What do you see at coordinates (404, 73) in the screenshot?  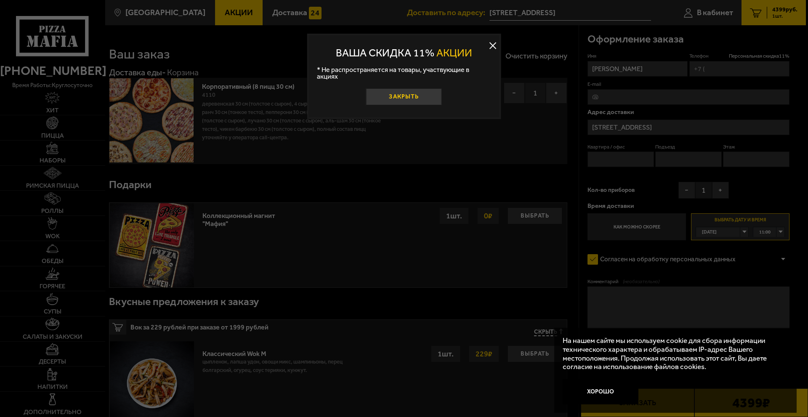 I see `p: * Не распространяется на товары, участвующие в акциях` at bounding box center [404, 73].